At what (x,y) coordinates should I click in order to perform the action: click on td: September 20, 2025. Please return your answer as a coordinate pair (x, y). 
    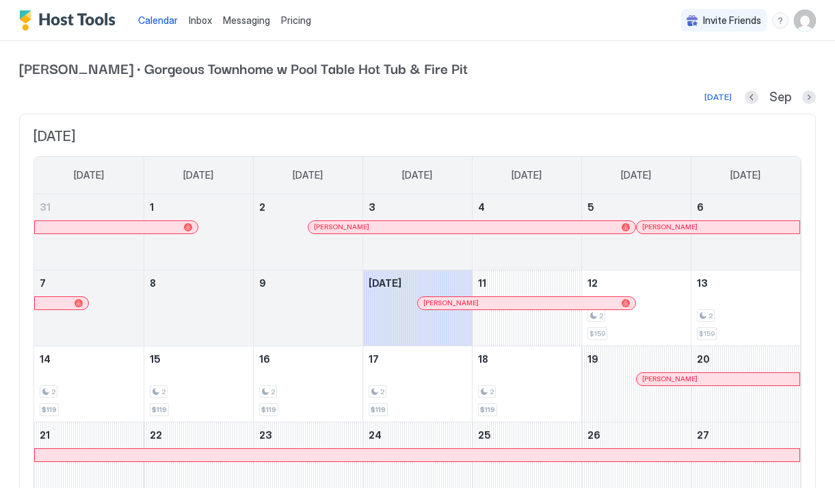
    Looking at the image, I should click on (745, 383).